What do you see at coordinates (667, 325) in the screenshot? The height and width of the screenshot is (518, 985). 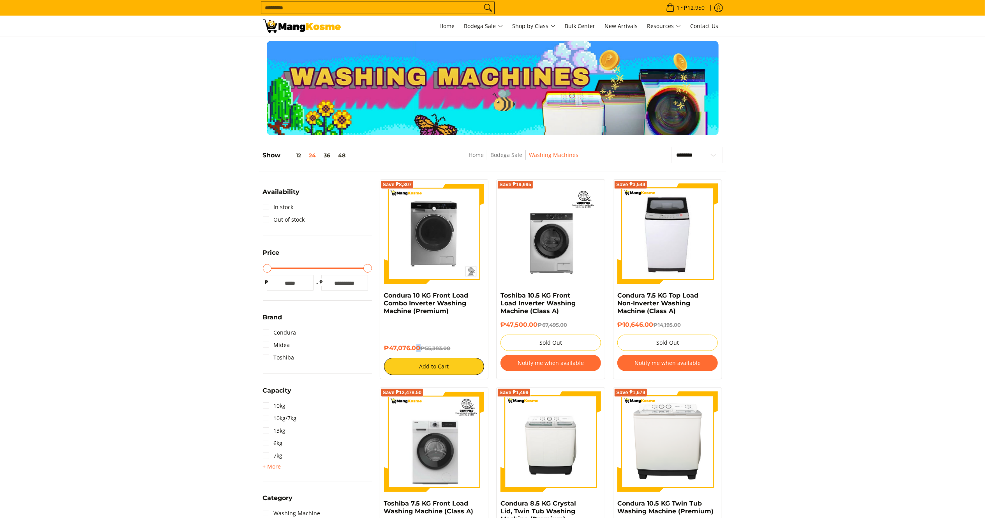 I see `del: ₱14,195.00` at bounding box center [667, 325].